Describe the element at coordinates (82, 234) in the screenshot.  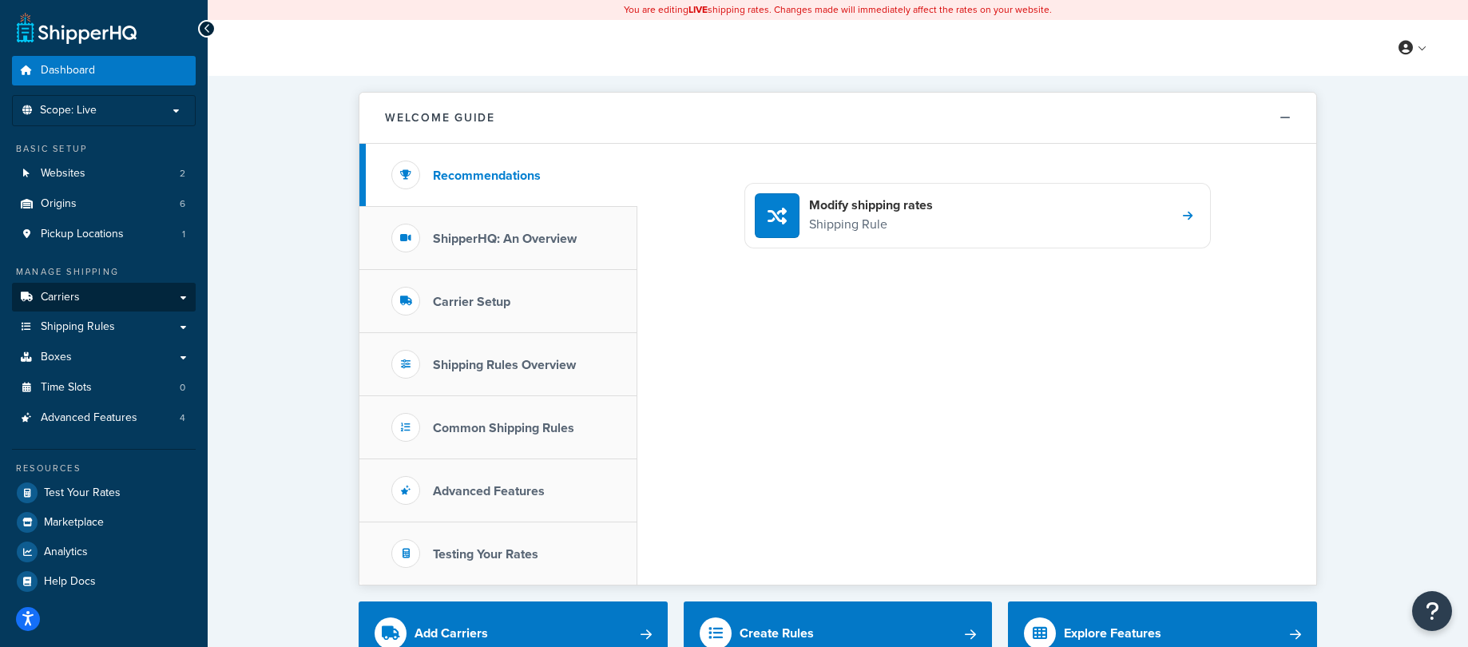
I see `span: Pickup Locations` at that location.